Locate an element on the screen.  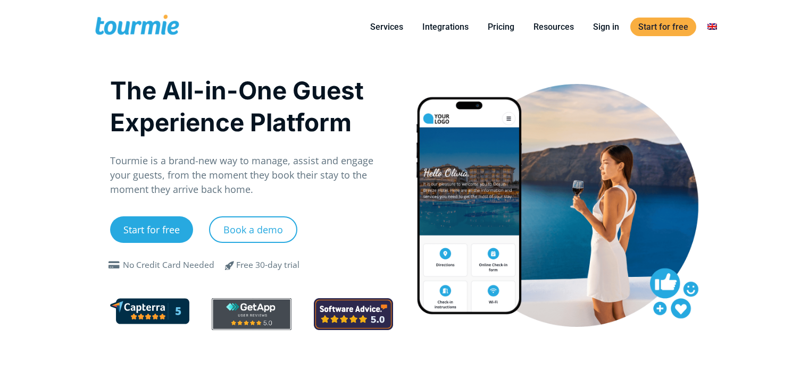
a: Integrations is located at coordinates (445, 27).